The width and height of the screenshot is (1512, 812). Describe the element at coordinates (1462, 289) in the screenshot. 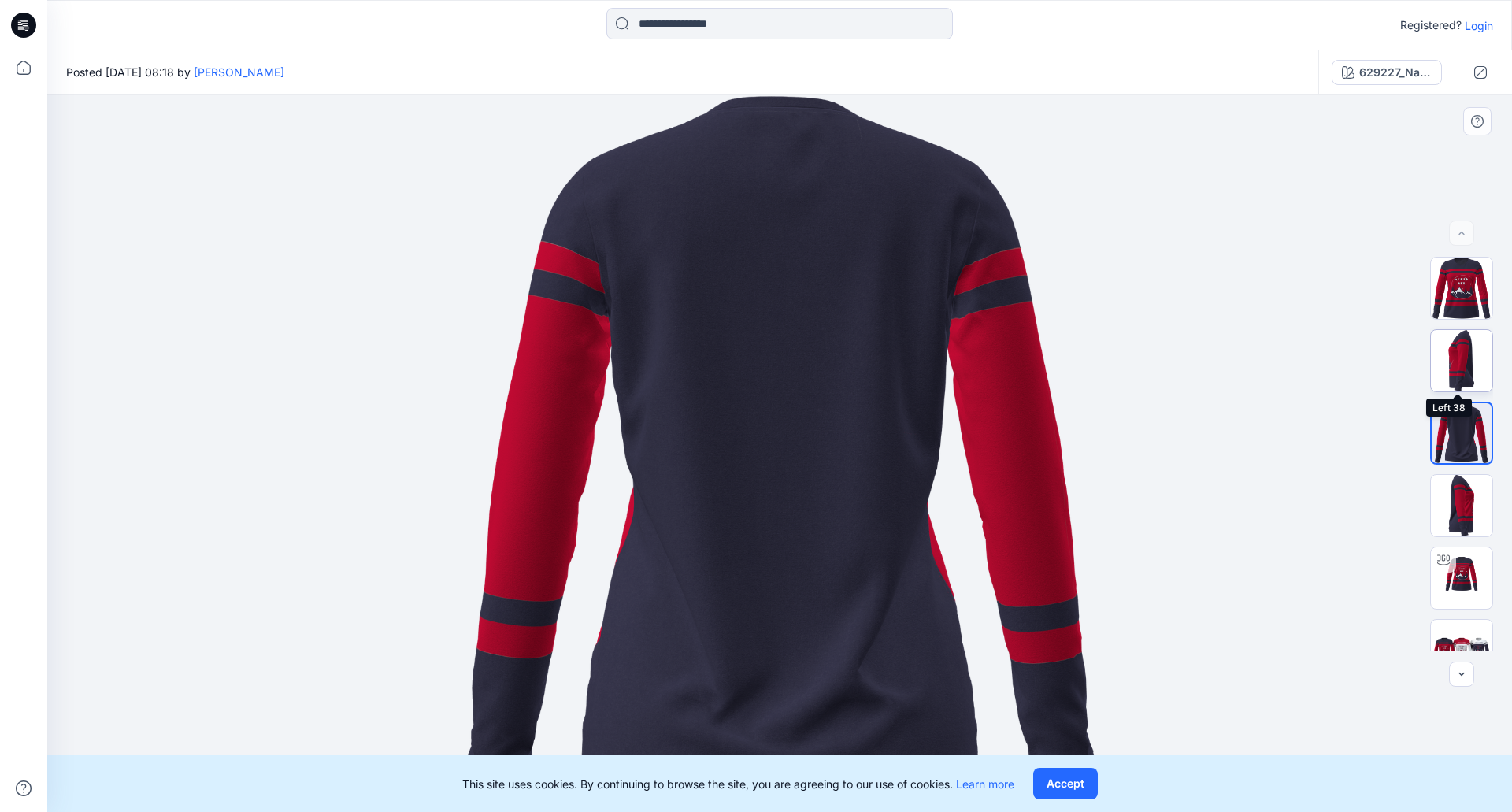

I see `img: Front38` at that location.